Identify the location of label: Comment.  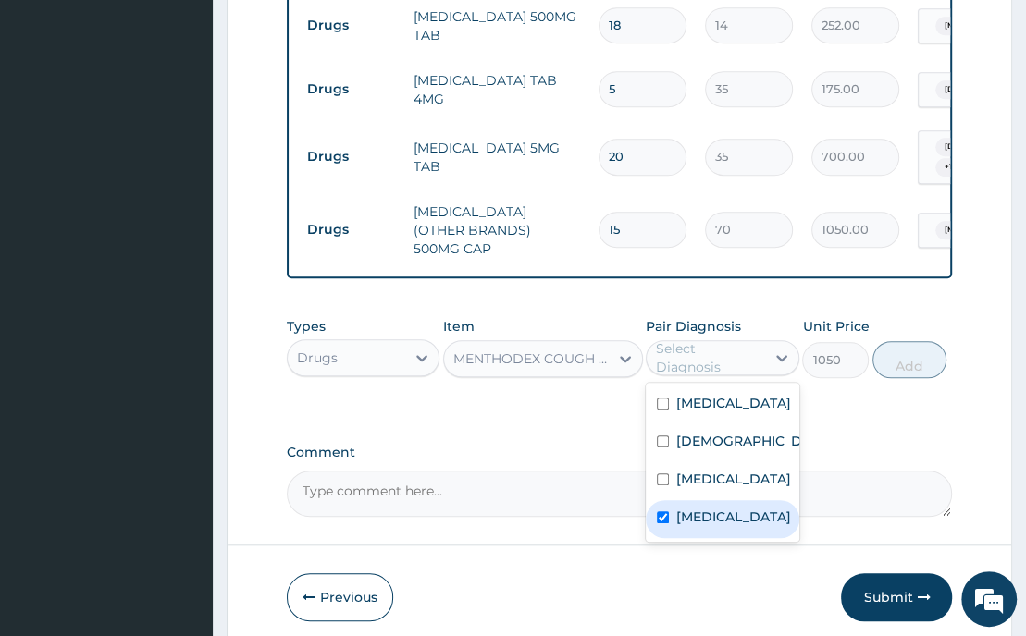
(620, 452).